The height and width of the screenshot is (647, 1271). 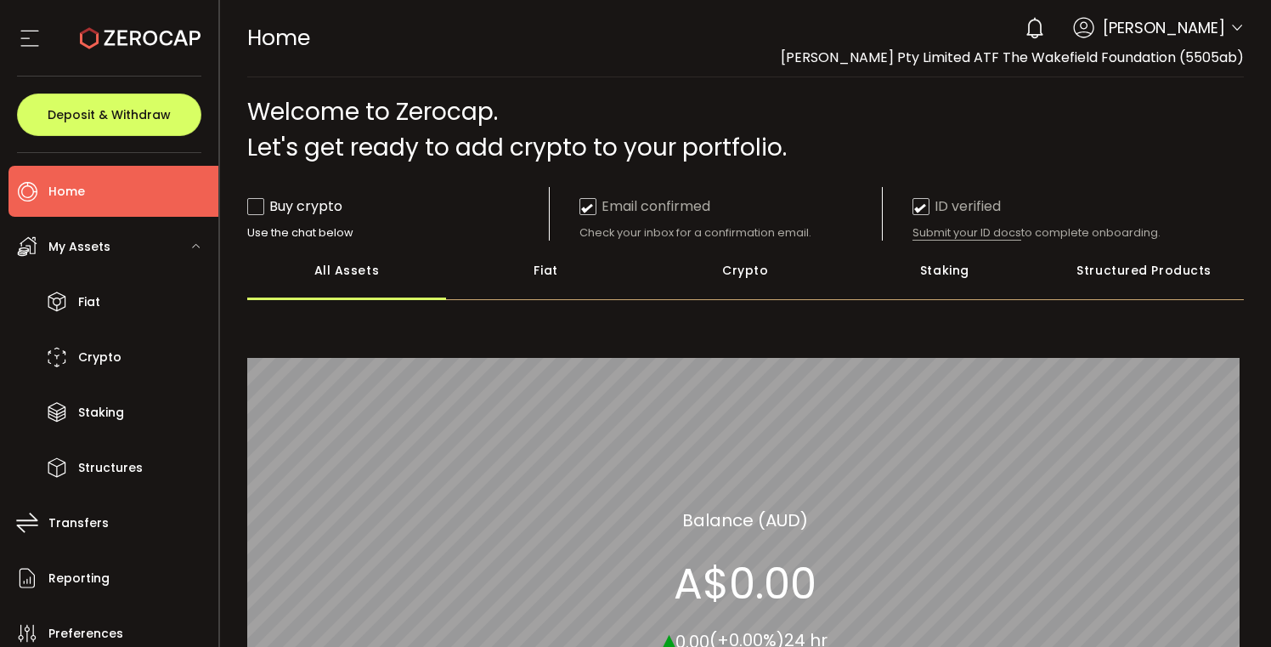 What do you see at coordinates (1144, 270) in the screenshot?
I see `div: Structured Products` at bounding box center [1144, 270].